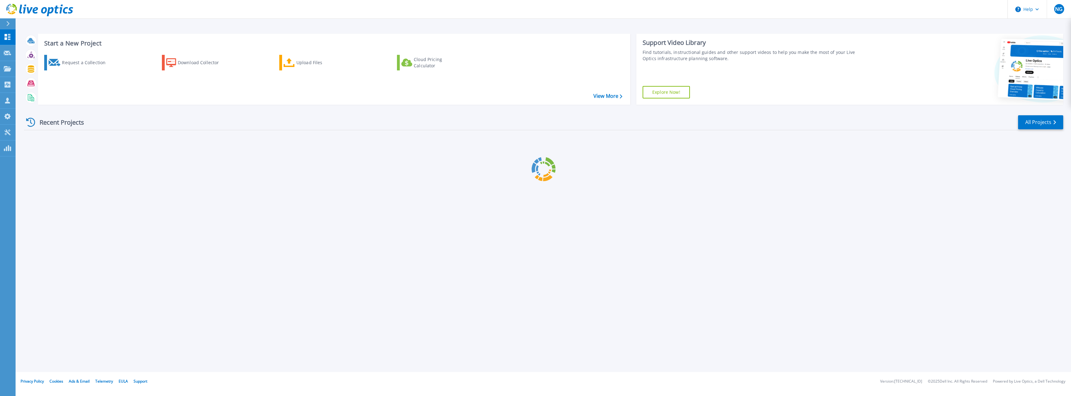 This screenshot has height=396, width=1071. Describe the element at coordinates (203, 63) in the screenshot. I see `div: Download Collector` at that location.